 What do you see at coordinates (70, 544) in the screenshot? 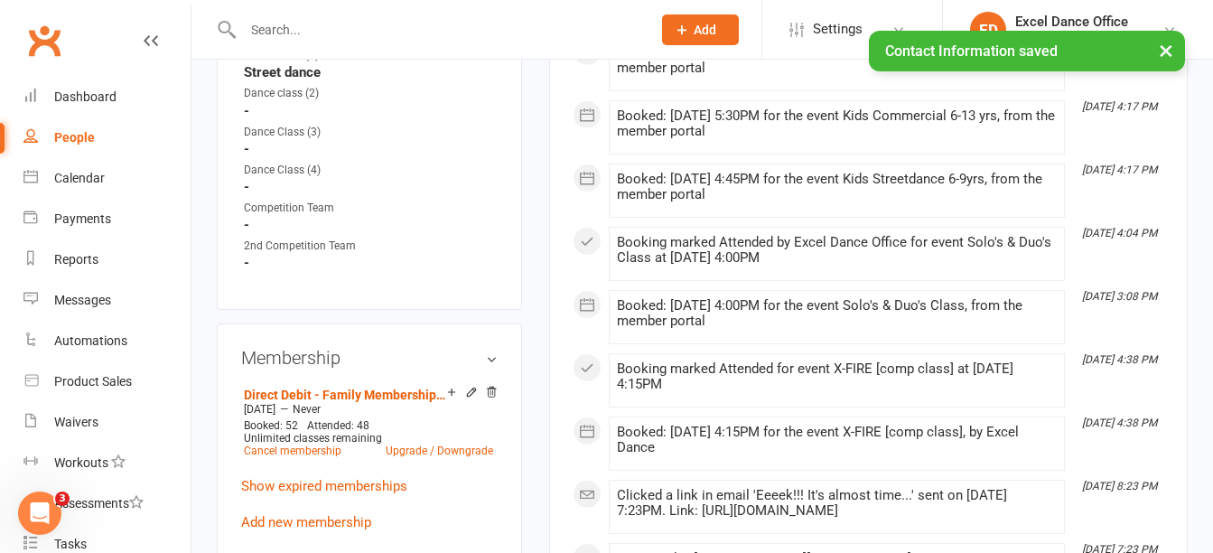
I see `div: Tasks` at bounding box center [70, 544].